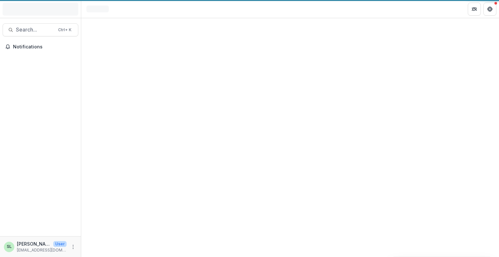 This screenshot has height=257, width=499. Describe the element at coordinates (44, 47) in the screenshot. I see `span: Notifications` at that location.